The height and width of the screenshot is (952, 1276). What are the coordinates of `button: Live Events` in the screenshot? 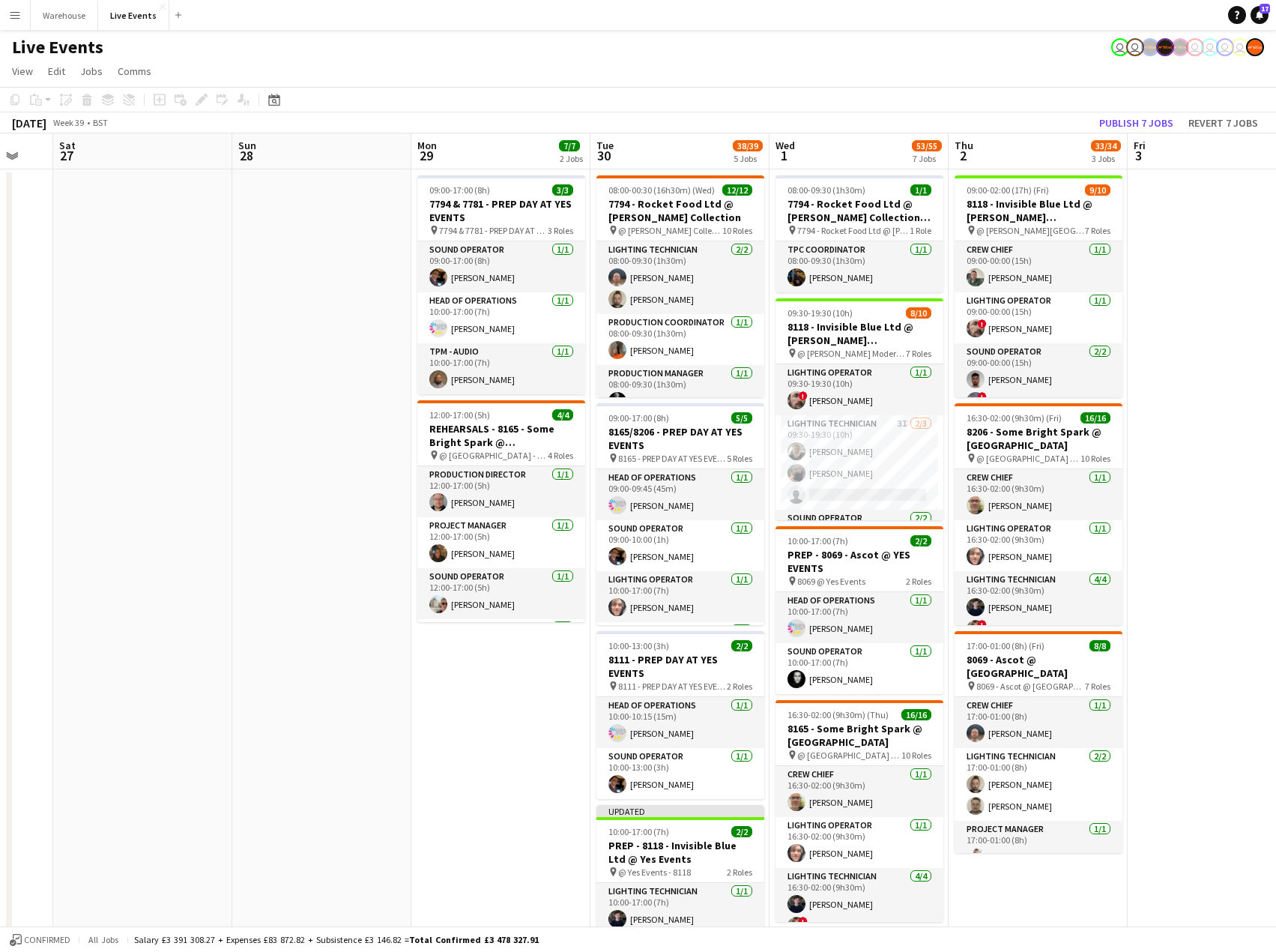 It's located at (133, 15).